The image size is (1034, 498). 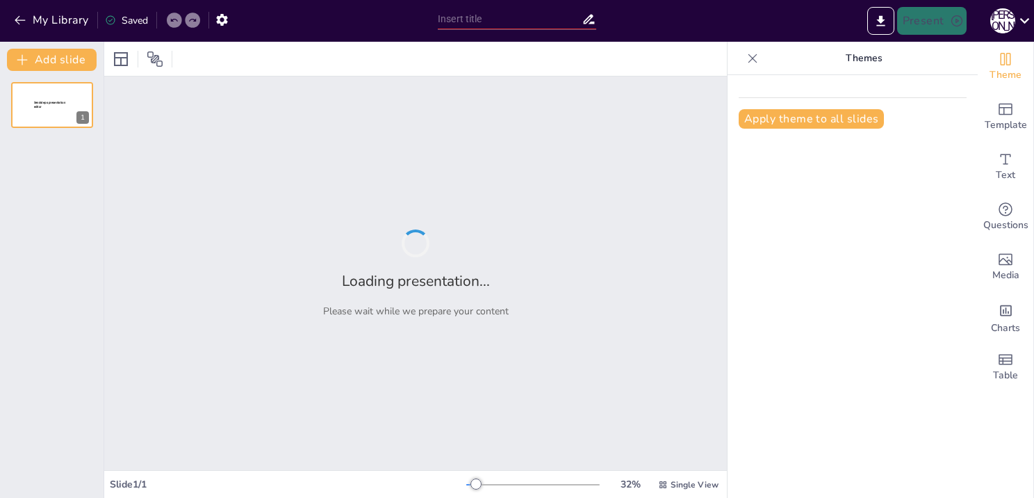 I want to click on div: Add images, graphics, shapes or video, so click(x=1006, y=267).